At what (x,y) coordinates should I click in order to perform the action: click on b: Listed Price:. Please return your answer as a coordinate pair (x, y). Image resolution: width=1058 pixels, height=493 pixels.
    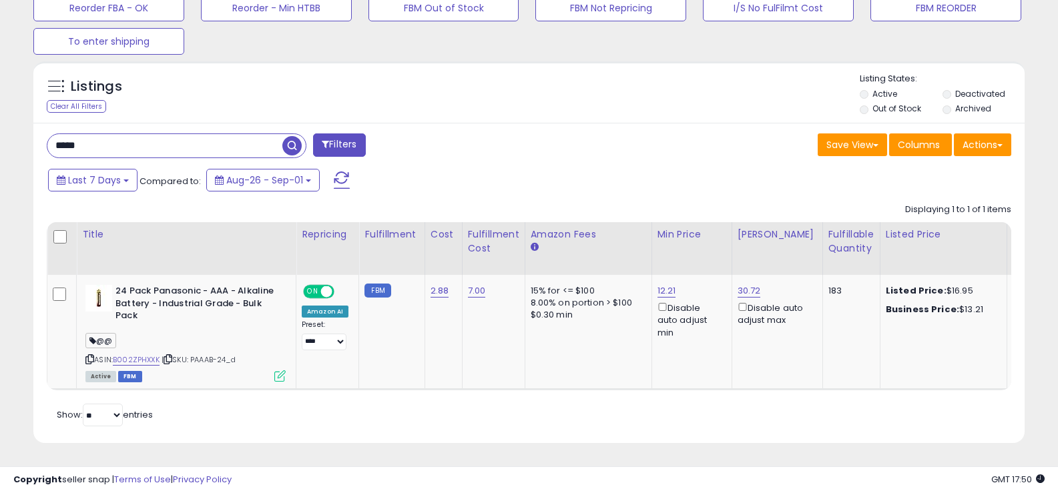
    Looking at the image, I should click on (916, 290).